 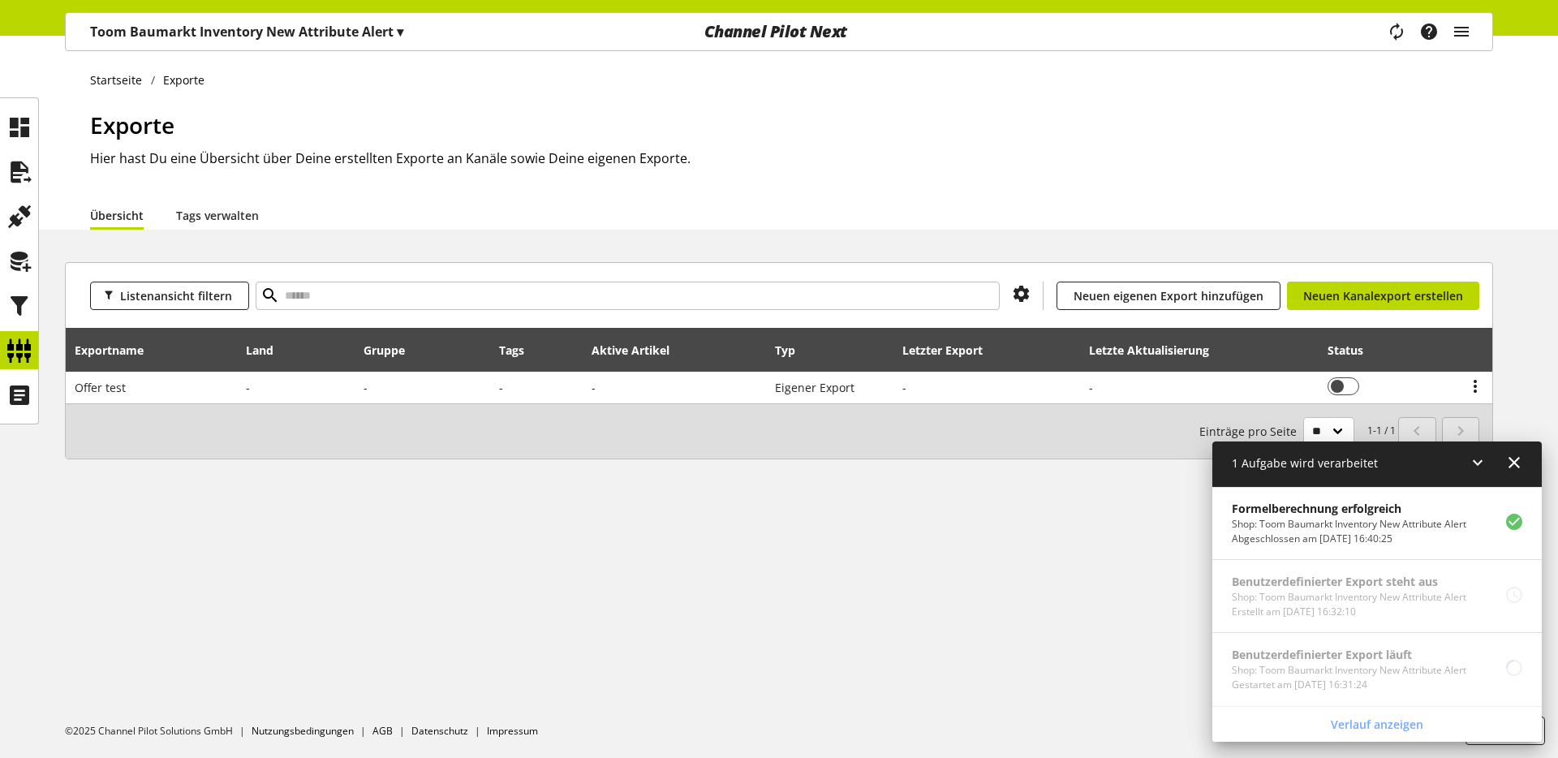 What do you see at coordinates (950, 350) in the screenshot?
I see `div: Letzter Export` at bounding box center [950, 350].